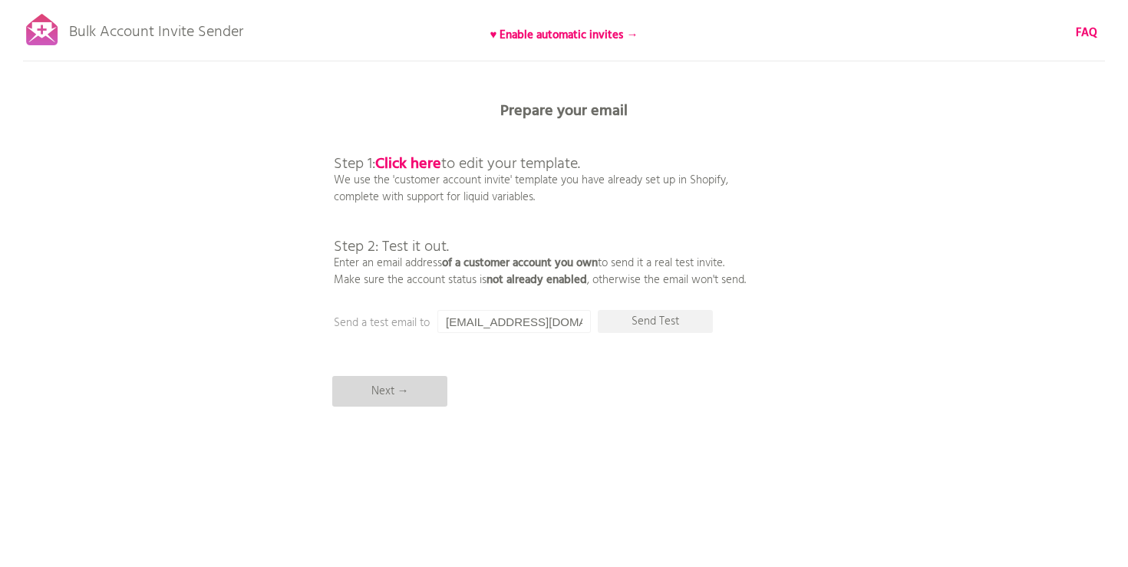  What do you see at coordinates (390, 391) in the screenshot?
I see `p: Next →` at bounding box center [390, 391].